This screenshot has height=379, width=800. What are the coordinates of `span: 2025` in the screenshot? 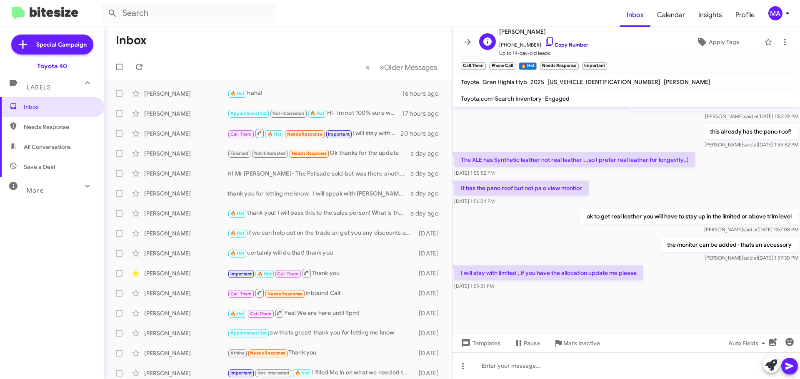 It's located at (537, 82).